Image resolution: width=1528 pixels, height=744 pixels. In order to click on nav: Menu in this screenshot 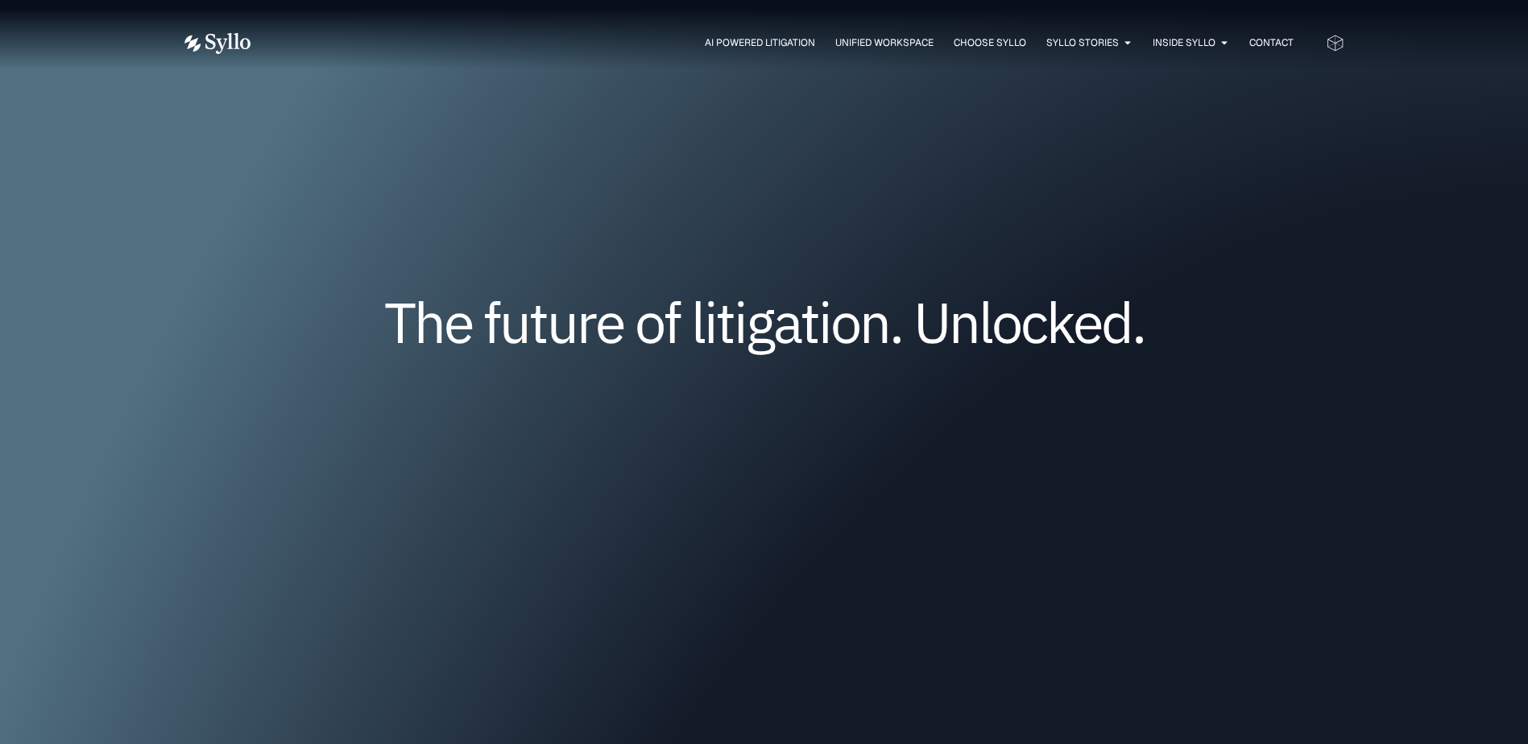, I will do `click(788, 43)`.